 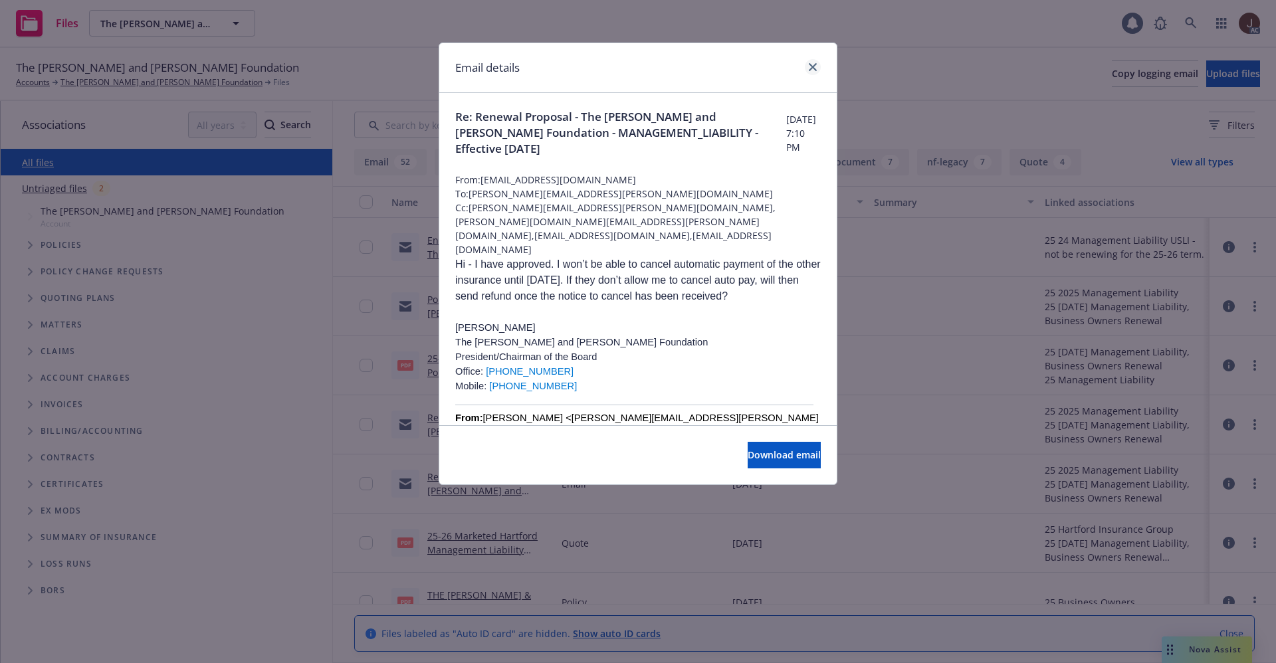 I want to click on p: Mobile:, so click(x=638, y=386).